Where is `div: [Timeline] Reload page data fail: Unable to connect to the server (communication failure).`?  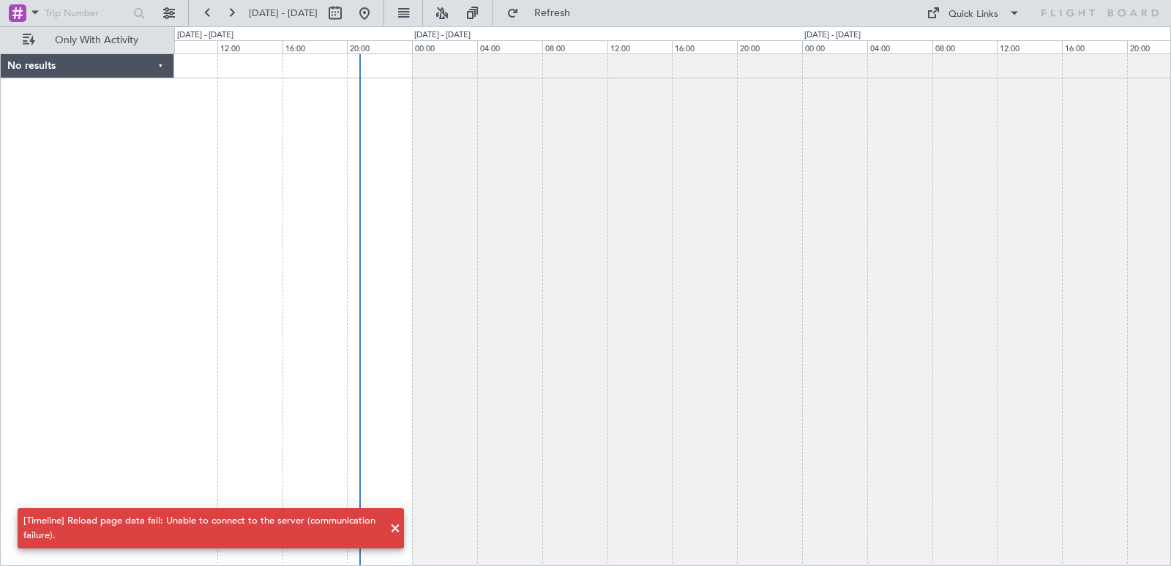
div: [Timeline] Reload page data fail: Unable to connect to the server (communication failure). is located at coordinates (203, 528).